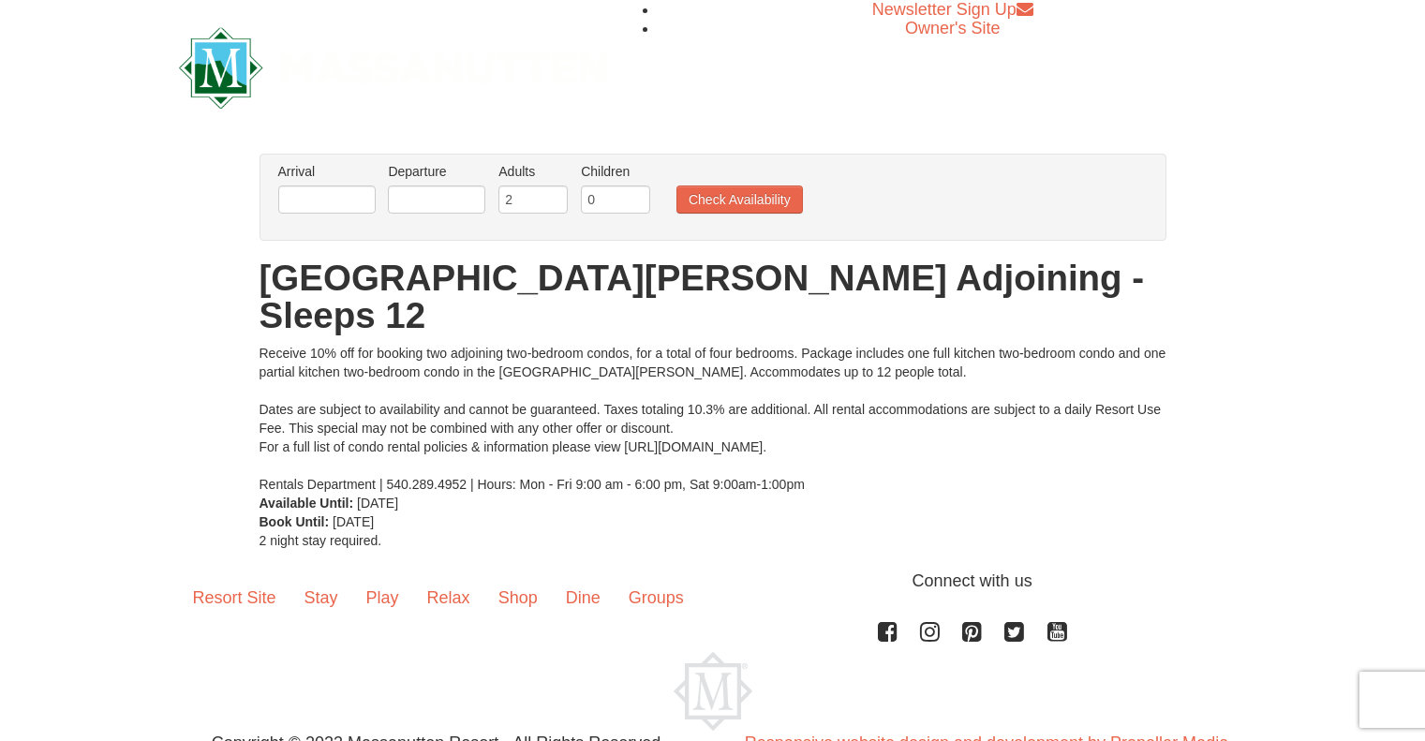  I want to click on label: Arrival, so click(327, 172).